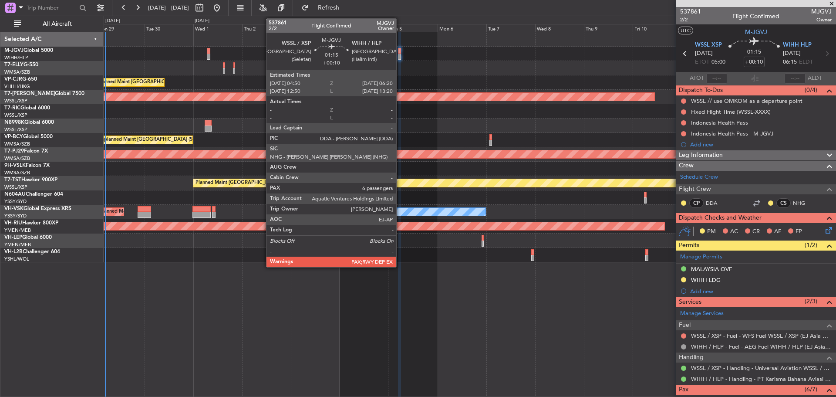 This screenshot has width=836, height=397. Describe the element at coordinates (32, 252) in the screenshot. I see `a: VH-L2BChallenger 604` at that location.